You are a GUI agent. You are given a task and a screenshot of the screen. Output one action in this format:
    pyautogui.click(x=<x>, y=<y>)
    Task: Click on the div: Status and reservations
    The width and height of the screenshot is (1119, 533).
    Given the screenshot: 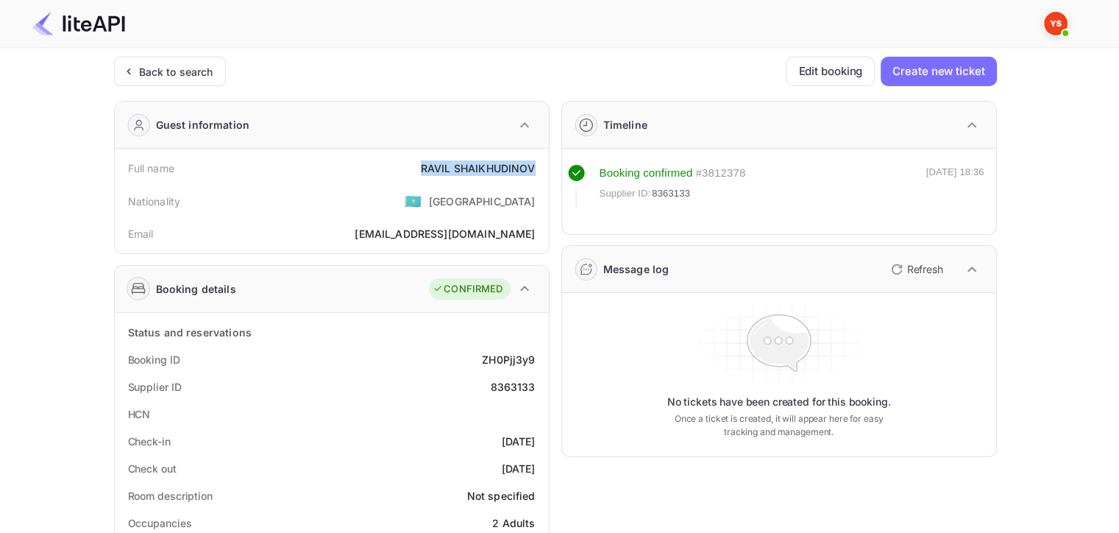 What is the action you would take?
    pyautogui.click(x=190, y=332)
    